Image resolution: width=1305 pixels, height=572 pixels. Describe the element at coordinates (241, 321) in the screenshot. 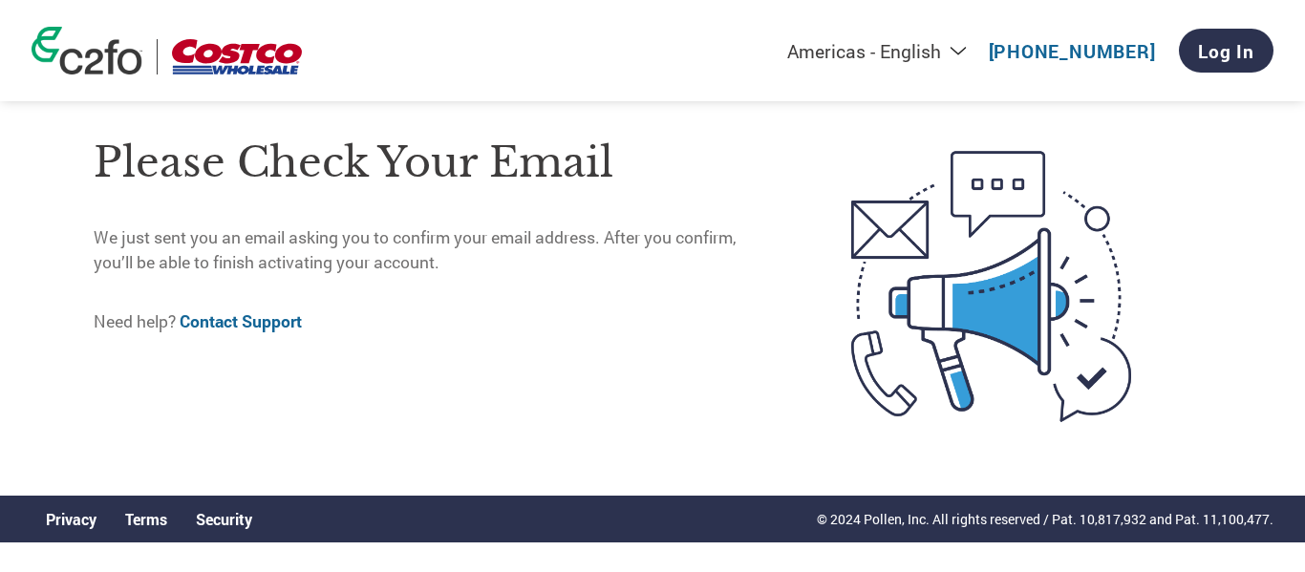

I see `a: Contact Support` at that location.